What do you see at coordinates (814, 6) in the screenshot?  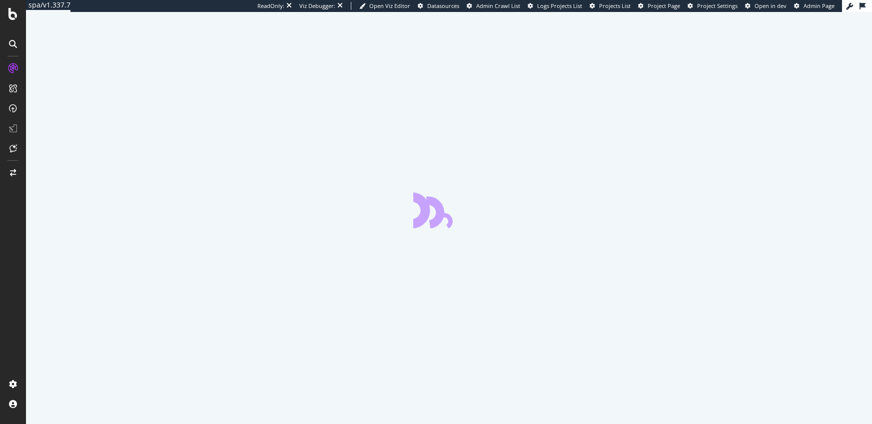 I see `a: Admin Page` at bounding box center [814, 6].